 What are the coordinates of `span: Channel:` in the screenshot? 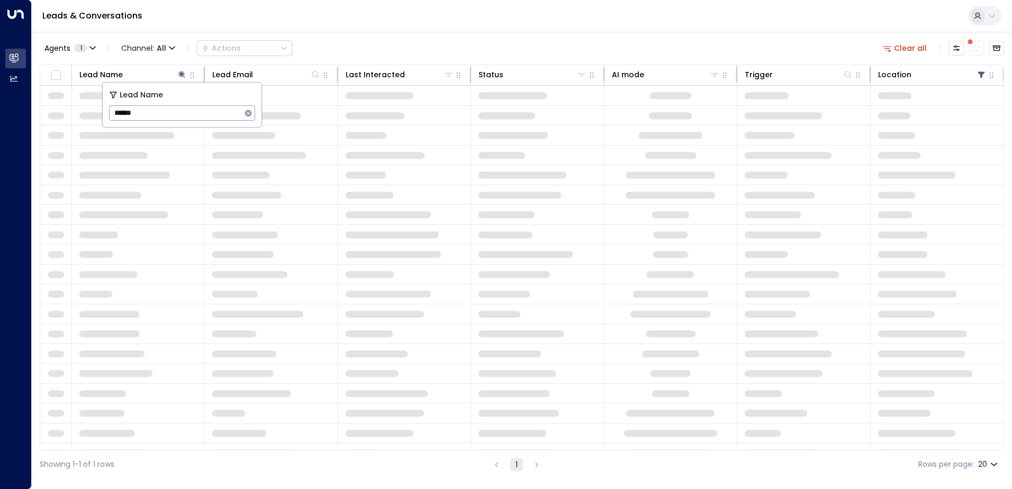 It's located at (148, 48).